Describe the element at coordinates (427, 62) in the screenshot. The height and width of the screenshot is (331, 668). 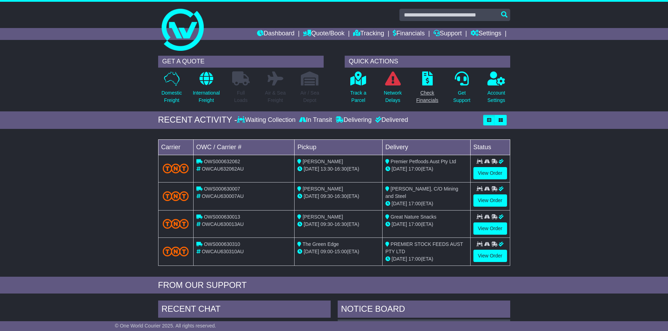
I see `div: QUICK ACTIONS` at that location.